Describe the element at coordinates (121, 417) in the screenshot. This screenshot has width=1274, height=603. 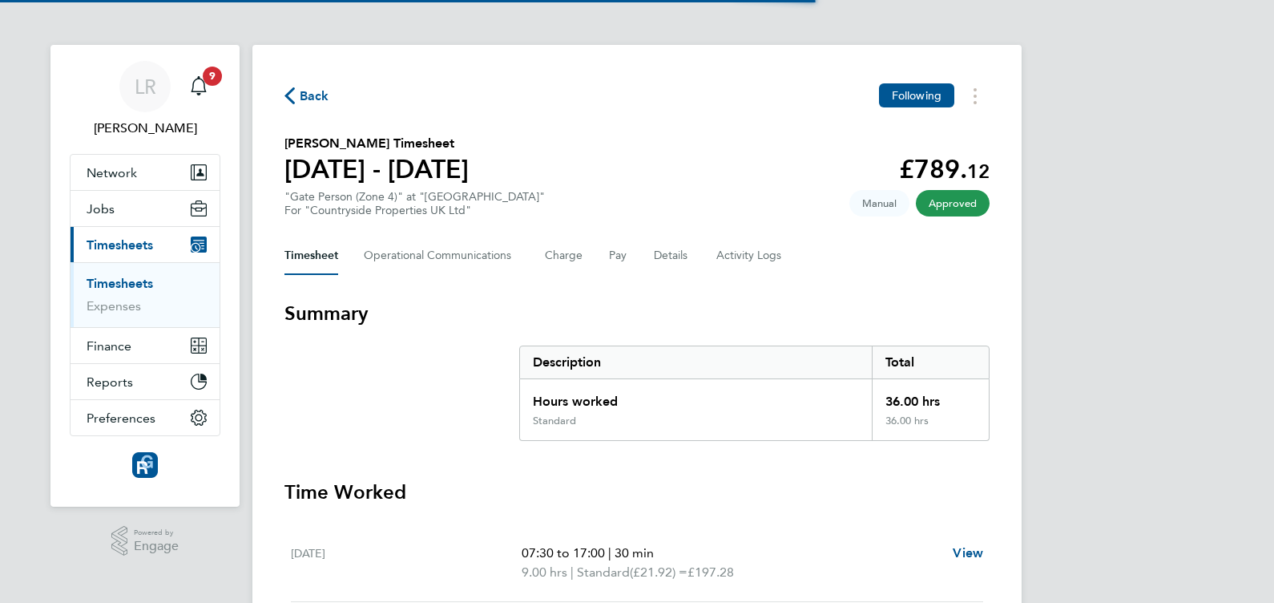
I see `span: Preferences` at that location.